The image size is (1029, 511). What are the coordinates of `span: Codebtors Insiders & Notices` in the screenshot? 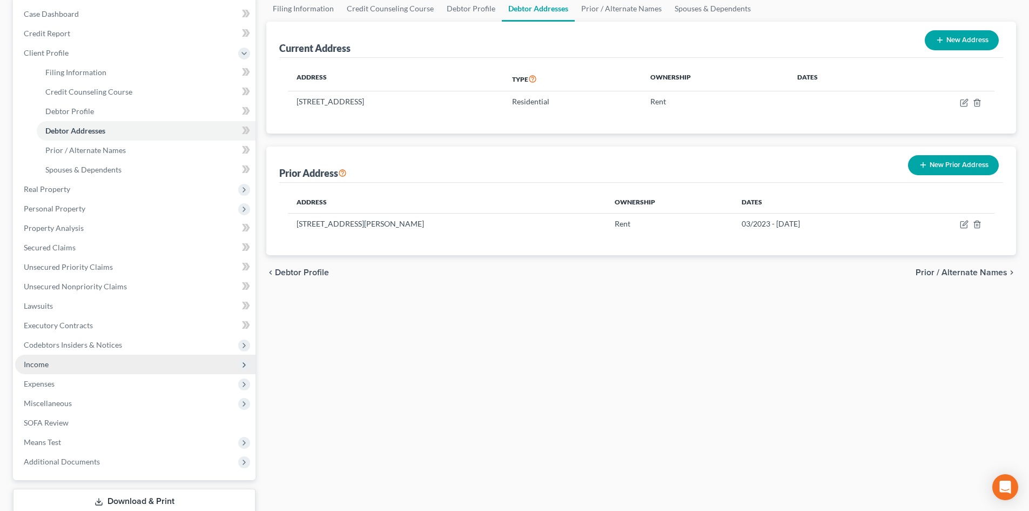 It's located at (73, 344).